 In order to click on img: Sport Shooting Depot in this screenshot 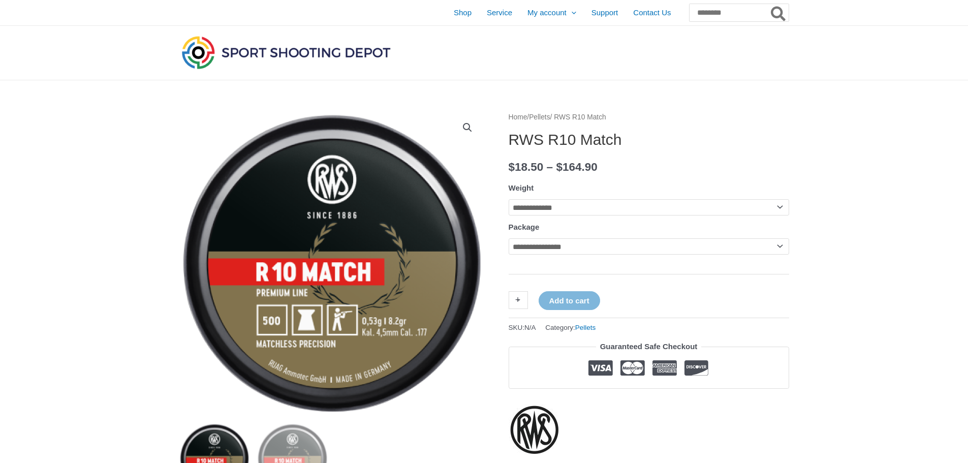, I will do `click(286, 52)`.